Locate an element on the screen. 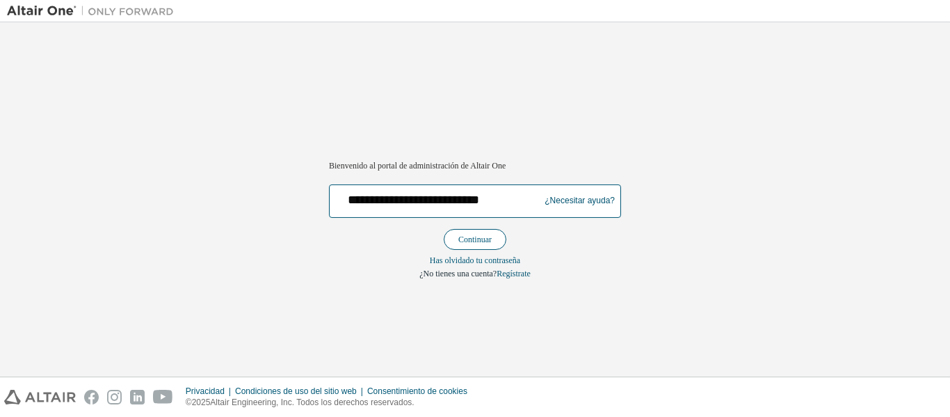 The width and height of the screenshot is (950, 417). img: Altair Uno is located at coordinates (94, 11).